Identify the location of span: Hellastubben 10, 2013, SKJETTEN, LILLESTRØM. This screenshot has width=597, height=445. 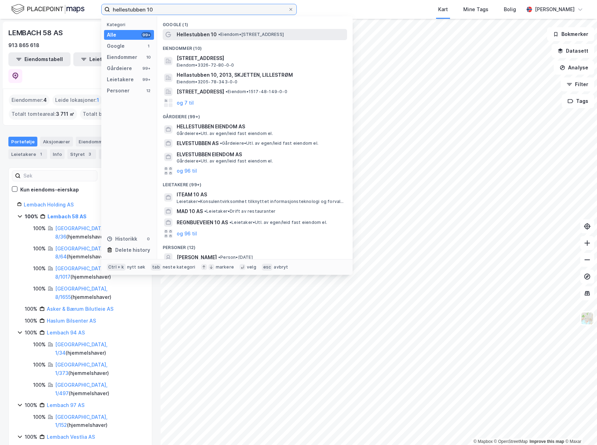
(260, 75).